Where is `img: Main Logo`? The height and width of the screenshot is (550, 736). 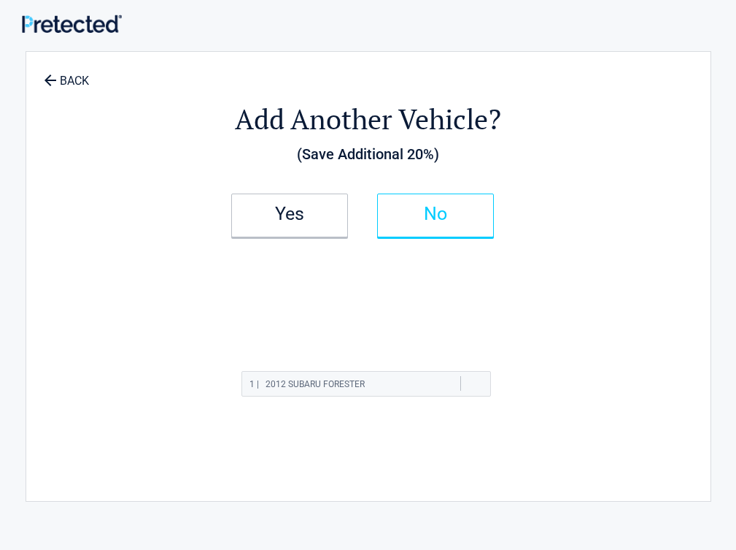 img: Main Logo is located at coordinates (72, 23).